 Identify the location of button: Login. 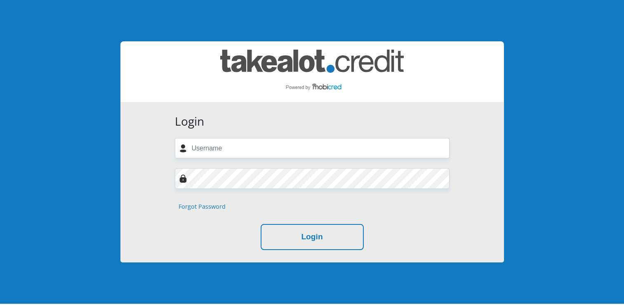
(312, 236).